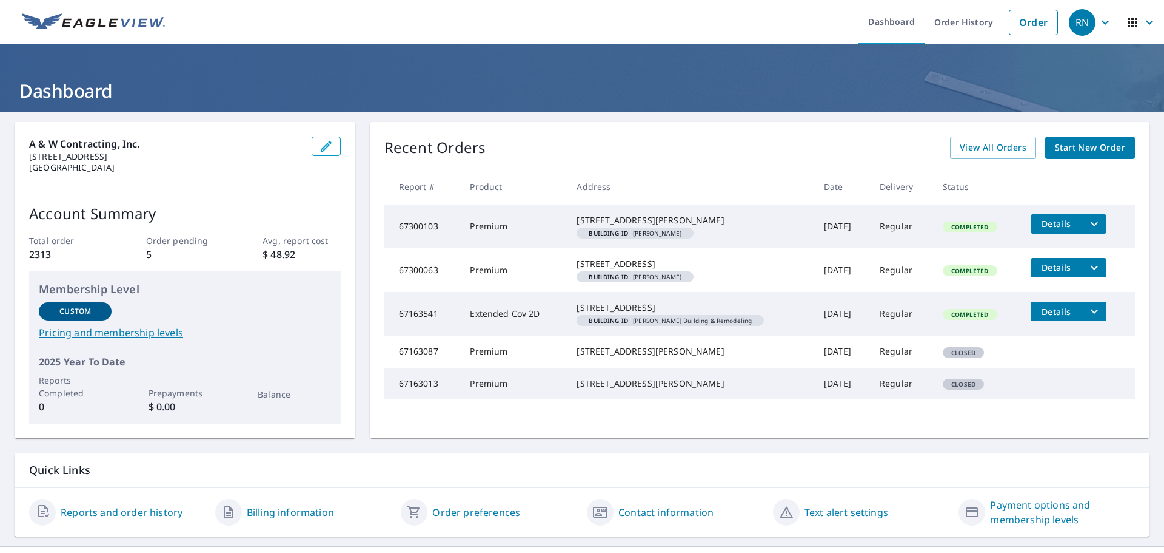  I want to click on td: 67163541, so click(423, 314).